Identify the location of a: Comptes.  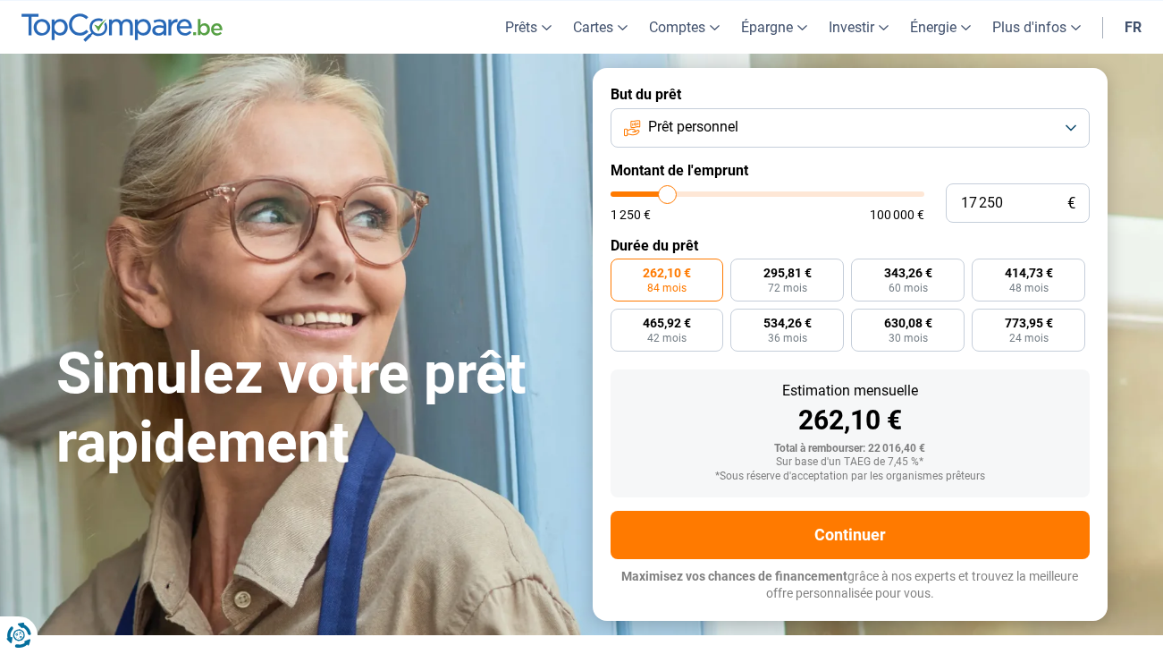
(684, 27).